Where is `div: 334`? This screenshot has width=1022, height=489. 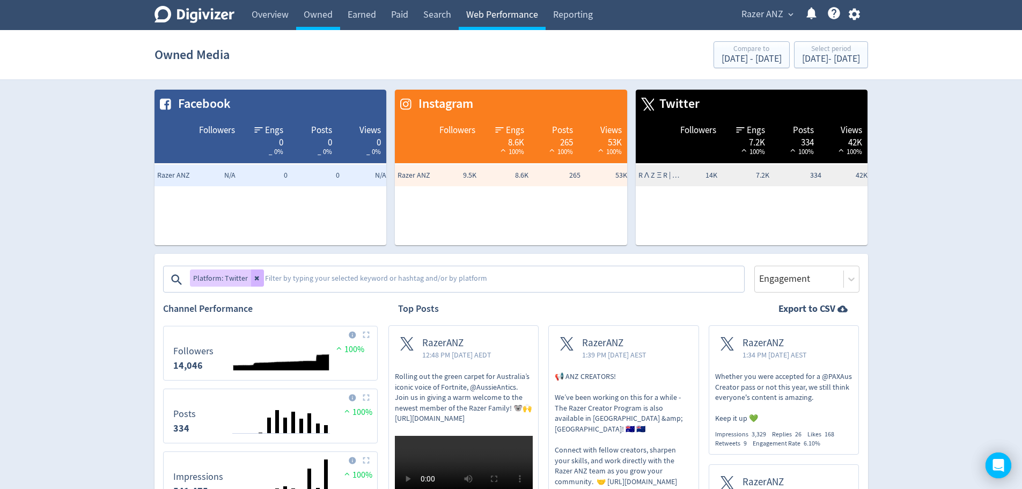 div: 334 is located at coordinates (795, 141).